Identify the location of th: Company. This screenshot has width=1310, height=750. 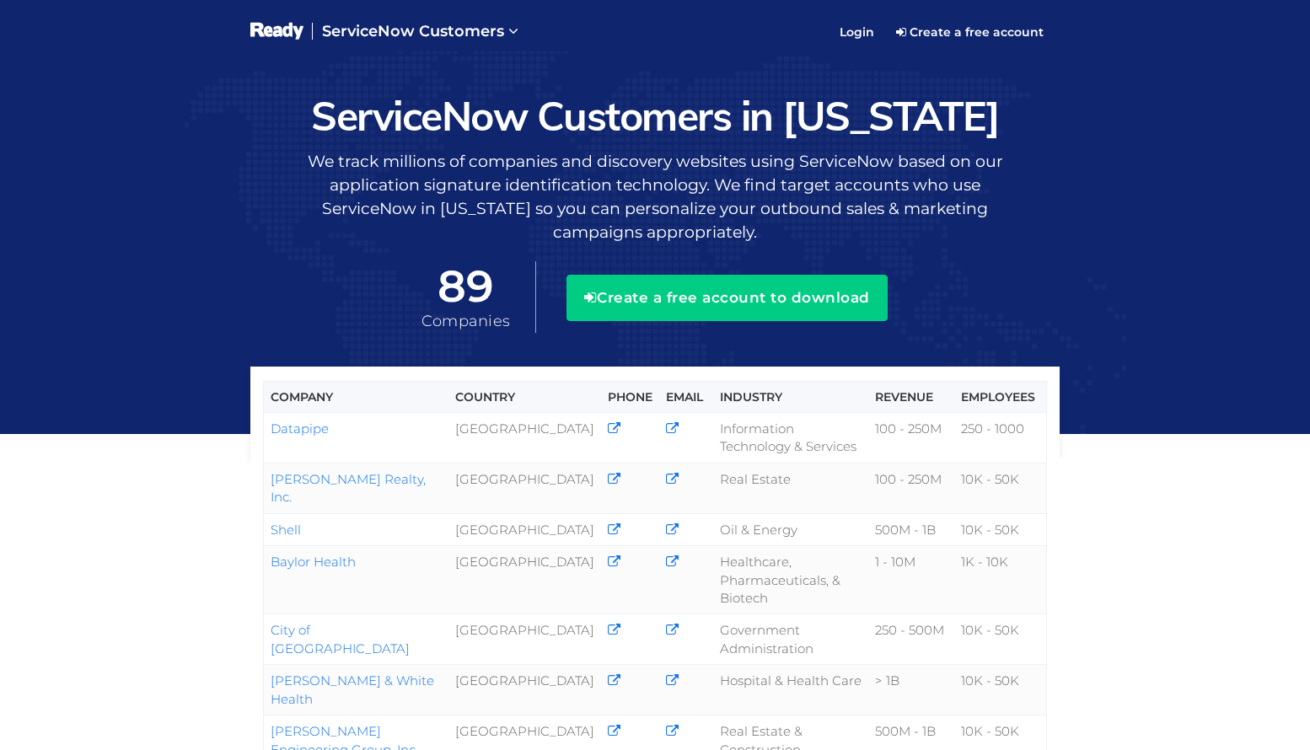
(357, 397).